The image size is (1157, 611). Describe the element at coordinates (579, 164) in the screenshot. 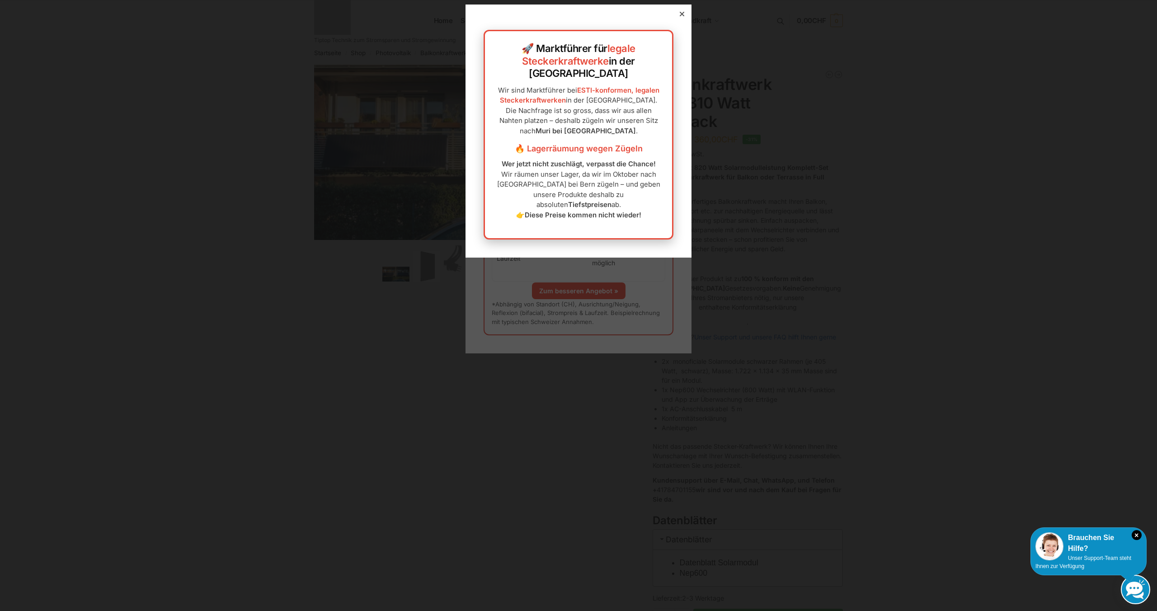

I see `strong: Wer jetzt nicht zuschlägt, verpasst die Chance!` at that location.